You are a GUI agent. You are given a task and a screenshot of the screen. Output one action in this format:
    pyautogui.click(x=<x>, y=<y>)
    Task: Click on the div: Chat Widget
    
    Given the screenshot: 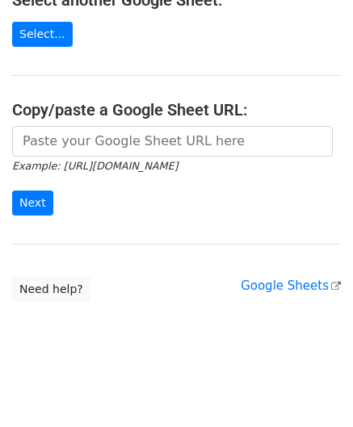 What is the action you would take?
    pyautogui.click(x=313, y=389)
    